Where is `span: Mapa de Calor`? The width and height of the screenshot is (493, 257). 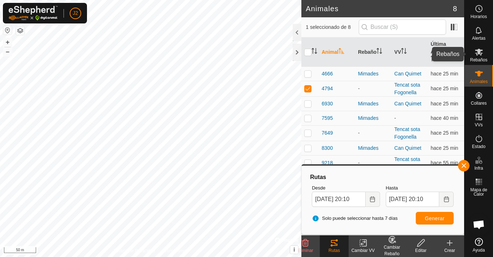
span: Mapa de Calor is located at coordinates (479, 192).